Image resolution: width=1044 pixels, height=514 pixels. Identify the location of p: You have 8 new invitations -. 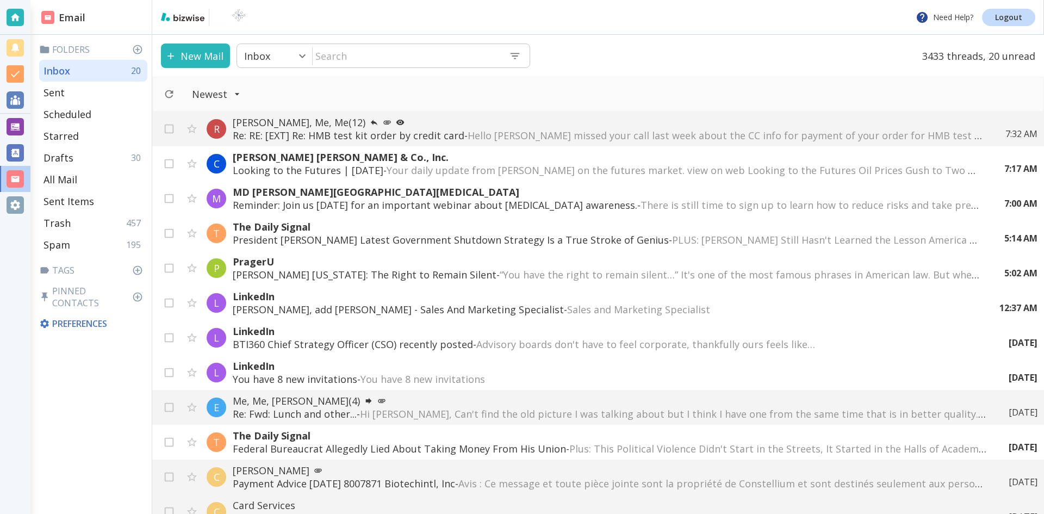
(610, 379).